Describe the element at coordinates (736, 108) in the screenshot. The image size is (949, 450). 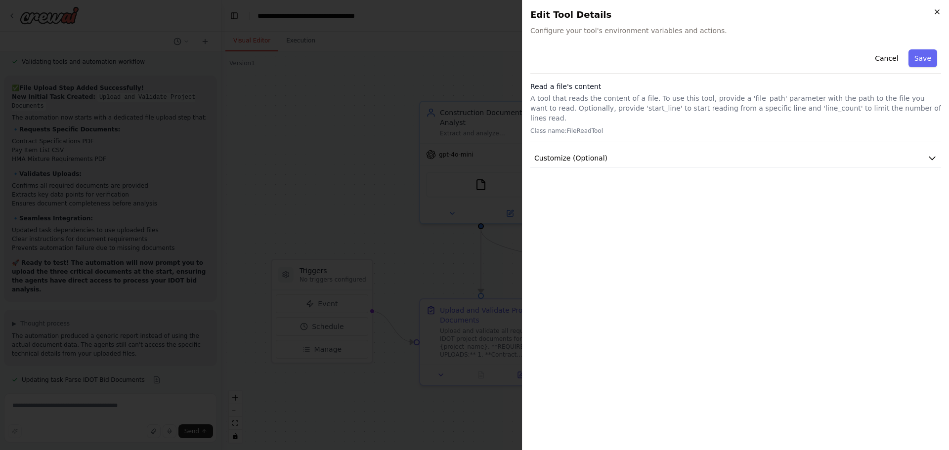
I see `p: A tool that reads the content of a file. To use this tool, provide a 'file_path' parameter with t...` at that location.